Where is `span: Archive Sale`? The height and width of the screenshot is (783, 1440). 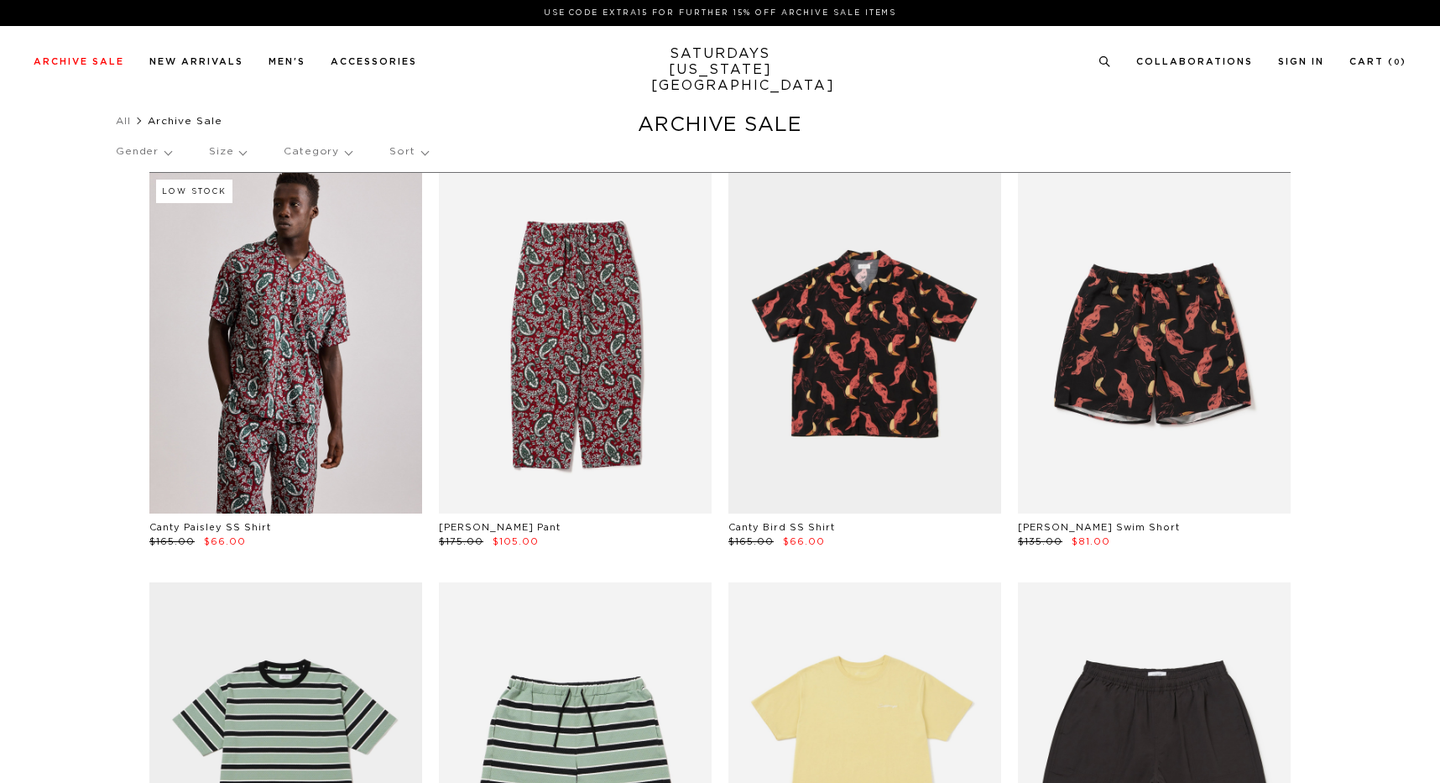 span: Archive Sale is located at coordinates (185, 121).